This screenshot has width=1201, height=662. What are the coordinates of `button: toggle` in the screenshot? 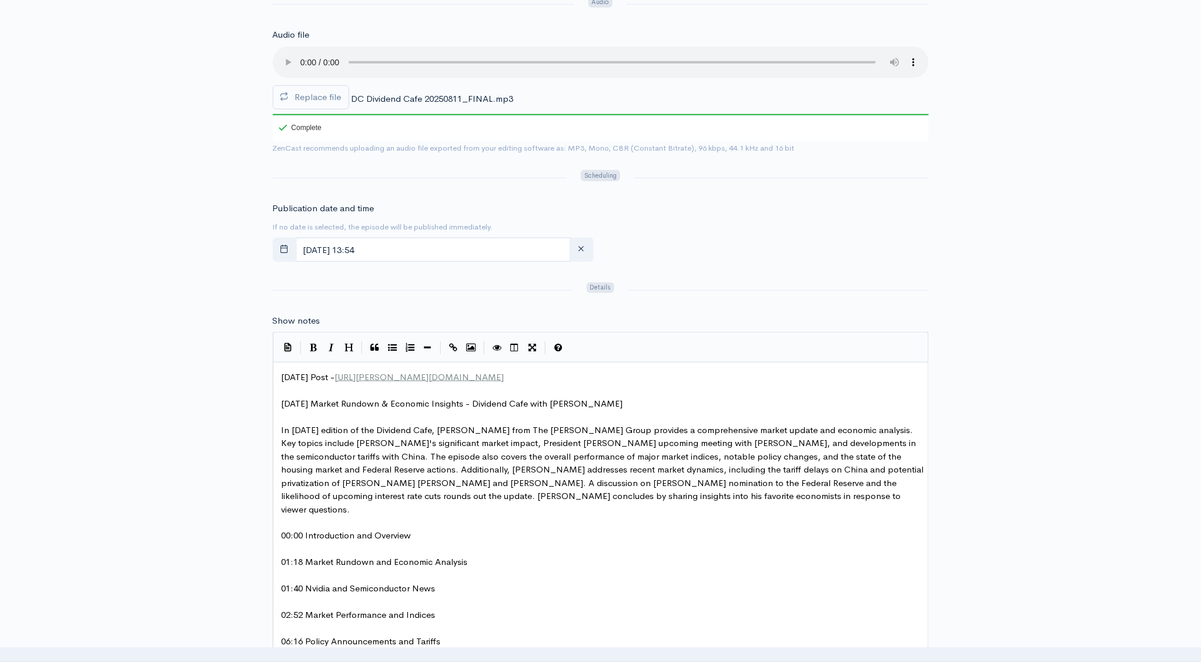 It's located at (285, 249).